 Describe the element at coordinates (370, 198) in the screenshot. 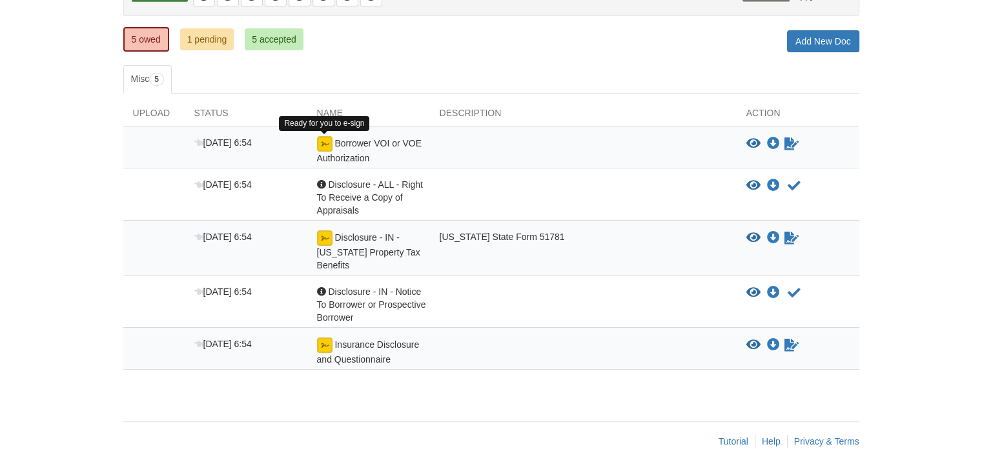

I see `span: Disclosure - ALL - Right To Receive a Copy of Appraisals` at that location.